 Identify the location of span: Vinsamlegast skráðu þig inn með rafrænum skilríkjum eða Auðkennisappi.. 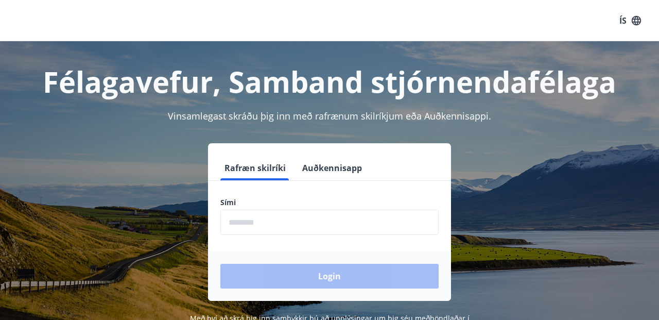
(330, 116).